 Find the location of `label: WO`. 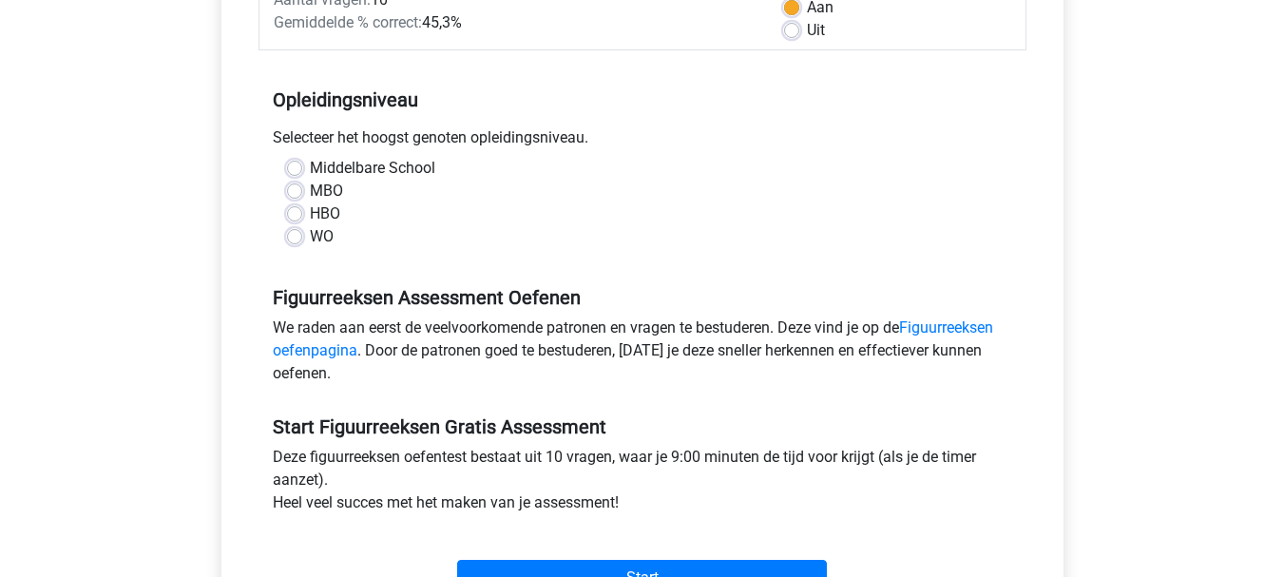

label: WO is located at coordinates (321, 237).